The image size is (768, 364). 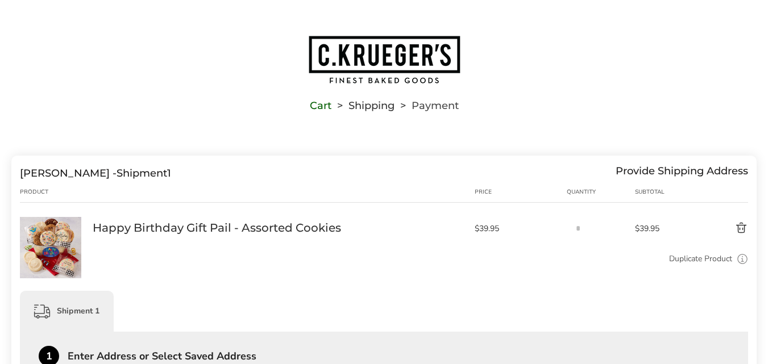 I want to click on div: Shipment, so click(x=96, y=173).